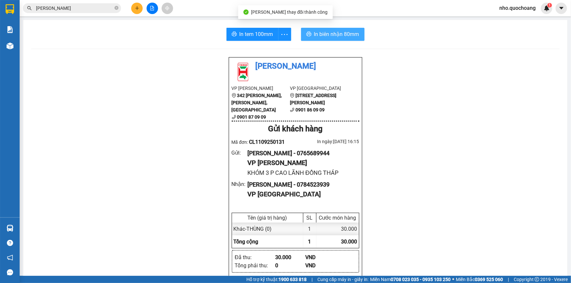  What do you see at coordinates (10, 29) in the screenshot?
I see `img: solution-icon` at bounding box center [10, 29].